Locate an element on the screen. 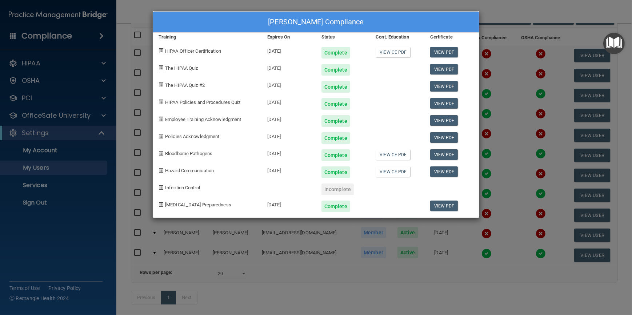  span: Employee Training Acknowledgment is located at coordinates (203, 119).